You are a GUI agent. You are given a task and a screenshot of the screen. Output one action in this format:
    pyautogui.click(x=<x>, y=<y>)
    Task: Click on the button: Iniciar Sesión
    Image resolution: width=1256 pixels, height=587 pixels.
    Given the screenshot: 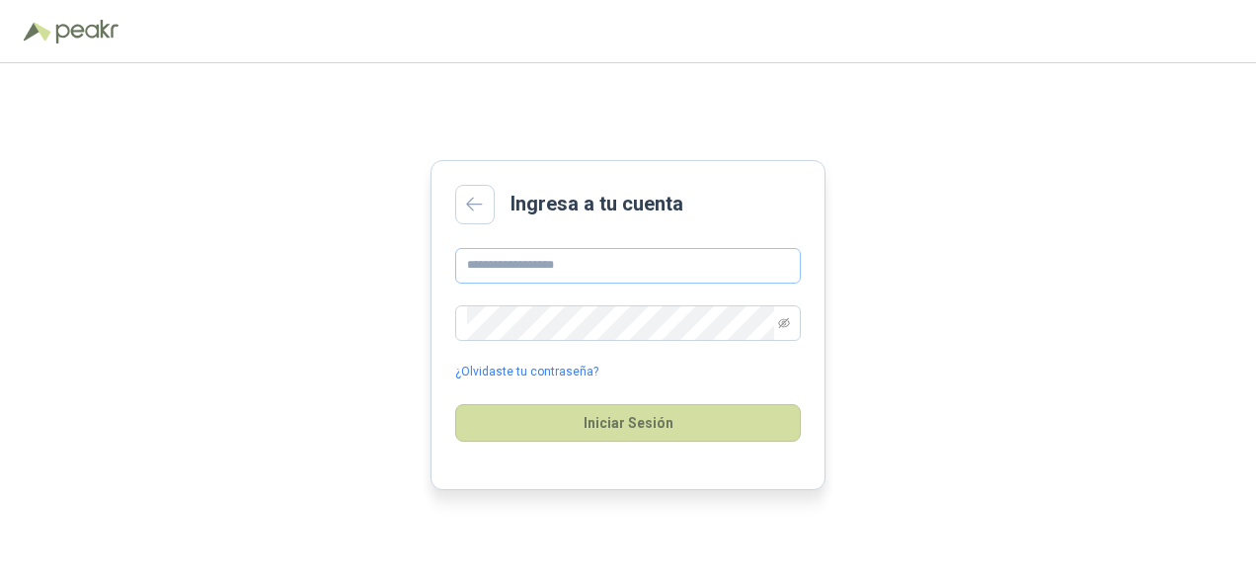 What is the action you would take?
    pyautogui.click(x=628, y=423)
    